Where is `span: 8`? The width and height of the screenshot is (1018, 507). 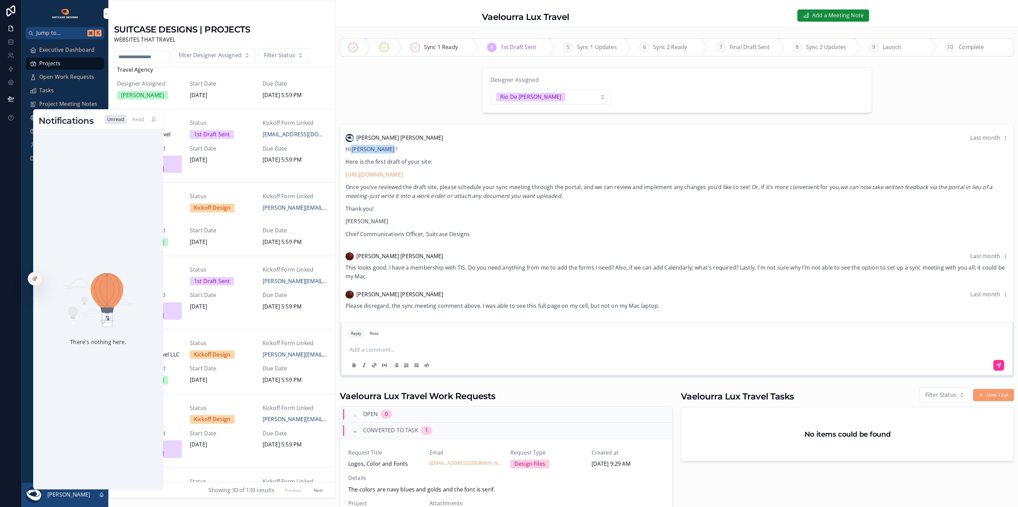 span: 8 is located at coordinates (797, 47).